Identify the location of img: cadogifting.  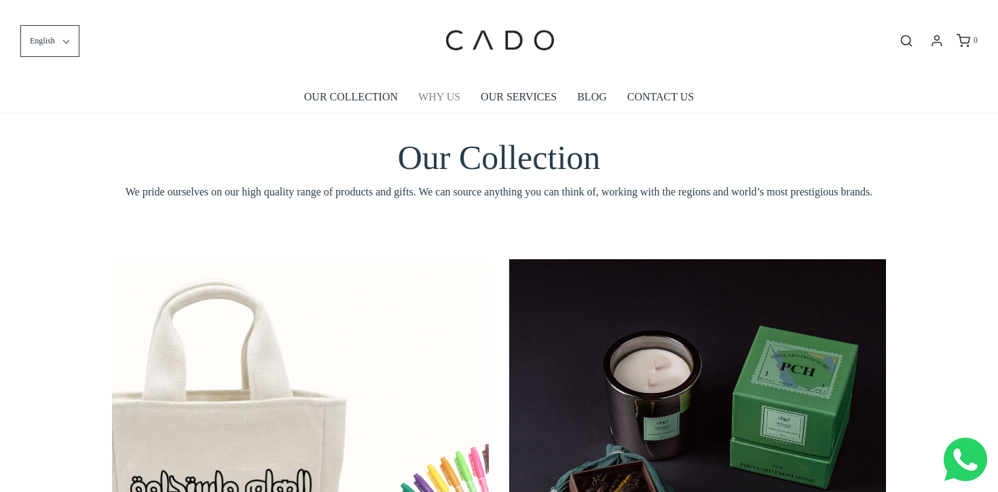
(499, 41).